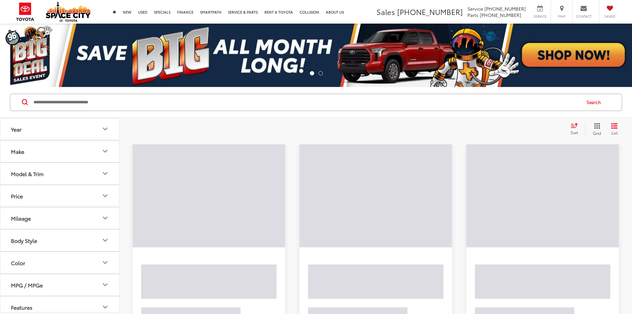  I want to click on button: Search, so click(595, 102).